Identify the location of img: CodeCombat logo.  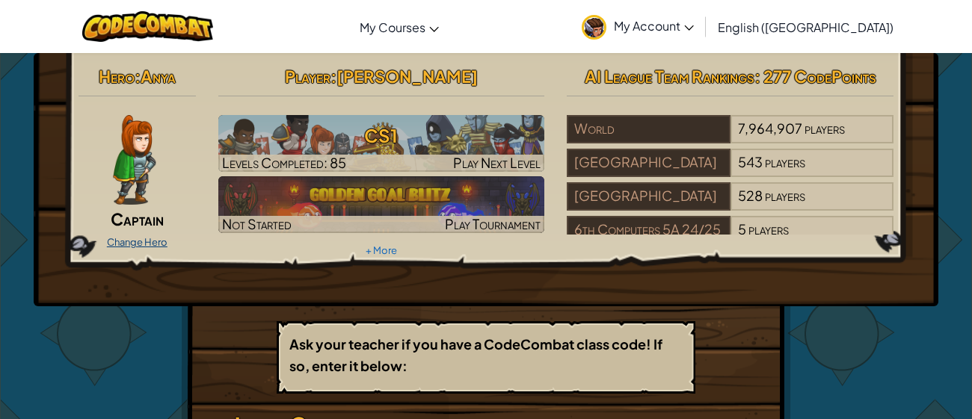
(147, 26).